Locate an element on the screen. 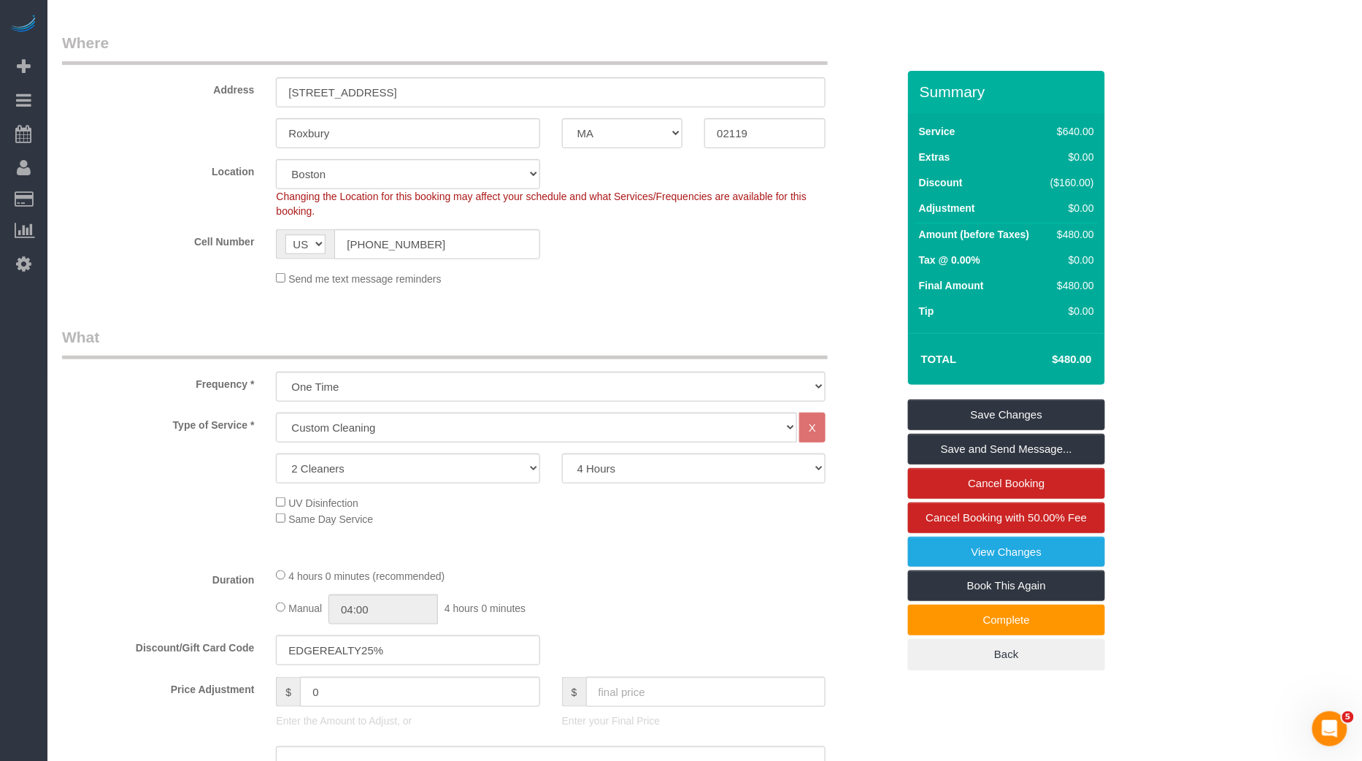  div: ($160.00) is located at coordinates (1070, 182).